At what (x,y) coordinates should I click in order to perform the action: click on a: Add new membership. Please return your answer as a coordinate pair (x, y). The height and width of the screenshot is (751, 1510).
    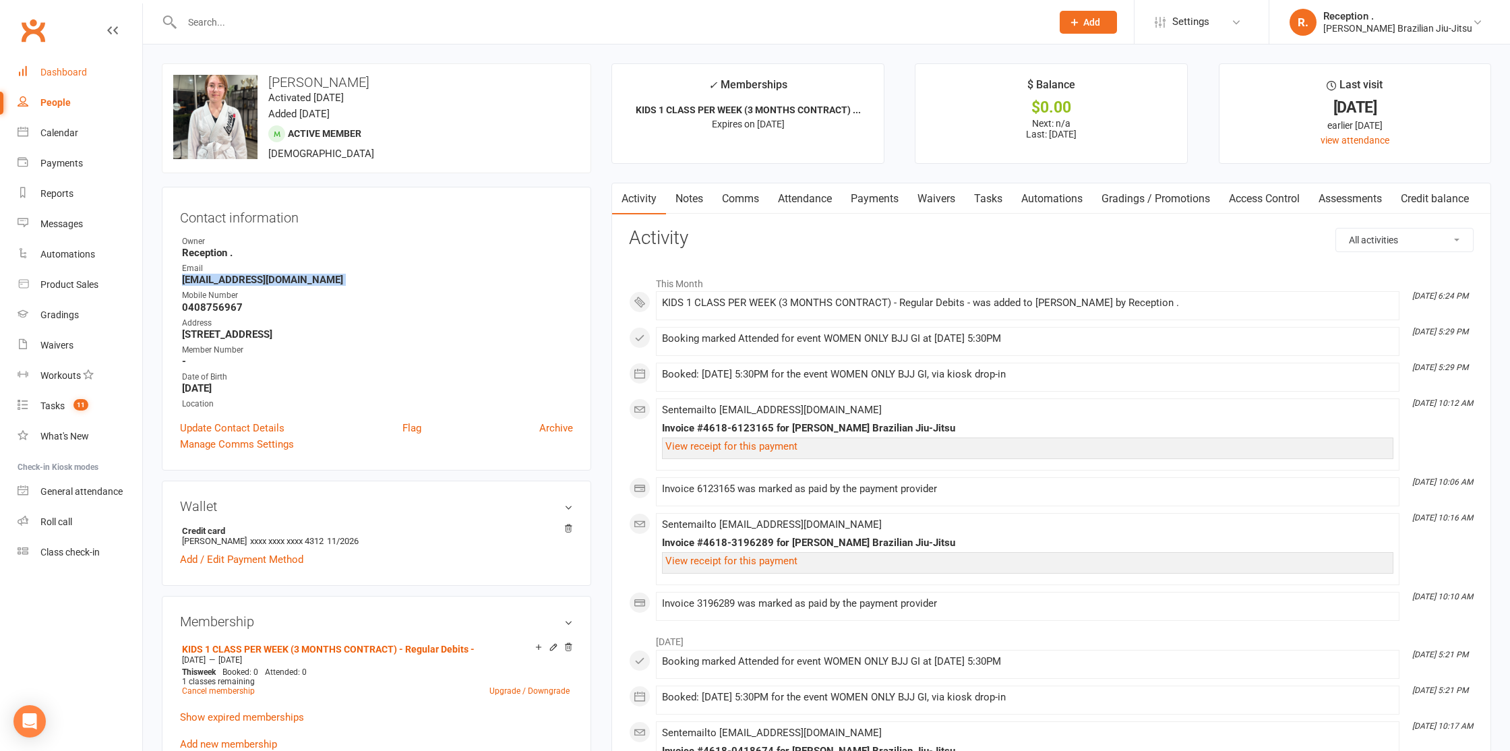
    Looking at the image, I should click on (229, 744).